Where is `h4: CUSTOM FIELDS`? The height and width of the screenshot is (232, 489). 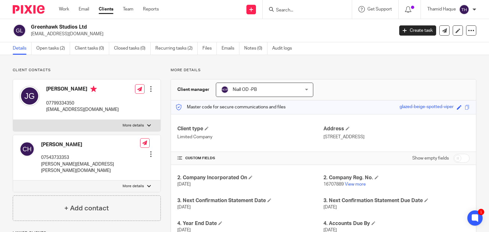 h4: CUSTOM FIELDS is located at coordinates (250, 158).